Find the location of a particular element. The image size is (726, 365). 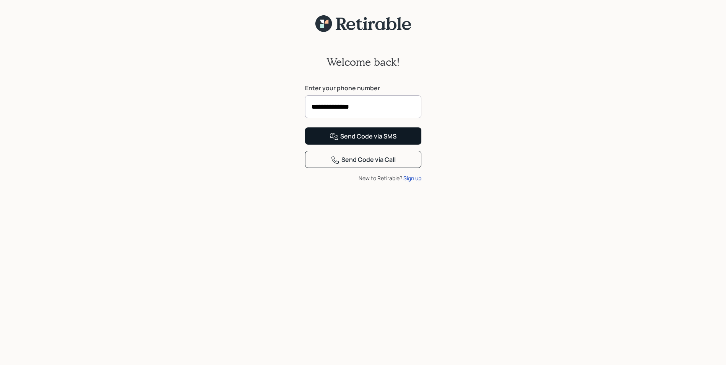

div: New to Retirable? is located at coordinates (363, 178).